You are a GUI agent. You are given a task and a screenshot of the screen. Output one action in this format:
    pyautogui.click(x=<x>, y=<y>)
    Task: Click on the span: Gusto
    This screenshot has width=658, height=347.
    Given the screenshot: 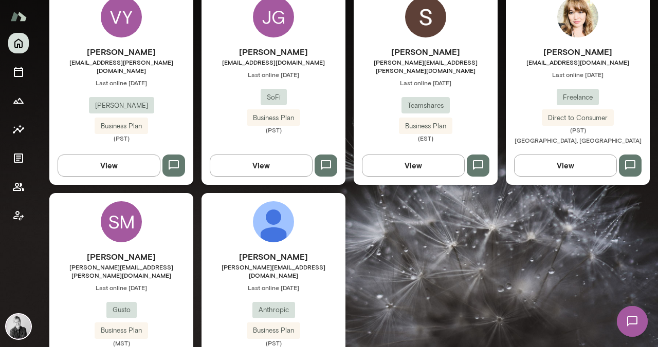 What is the action you would take?
    pyautogui.click(x=121, y=310)
    